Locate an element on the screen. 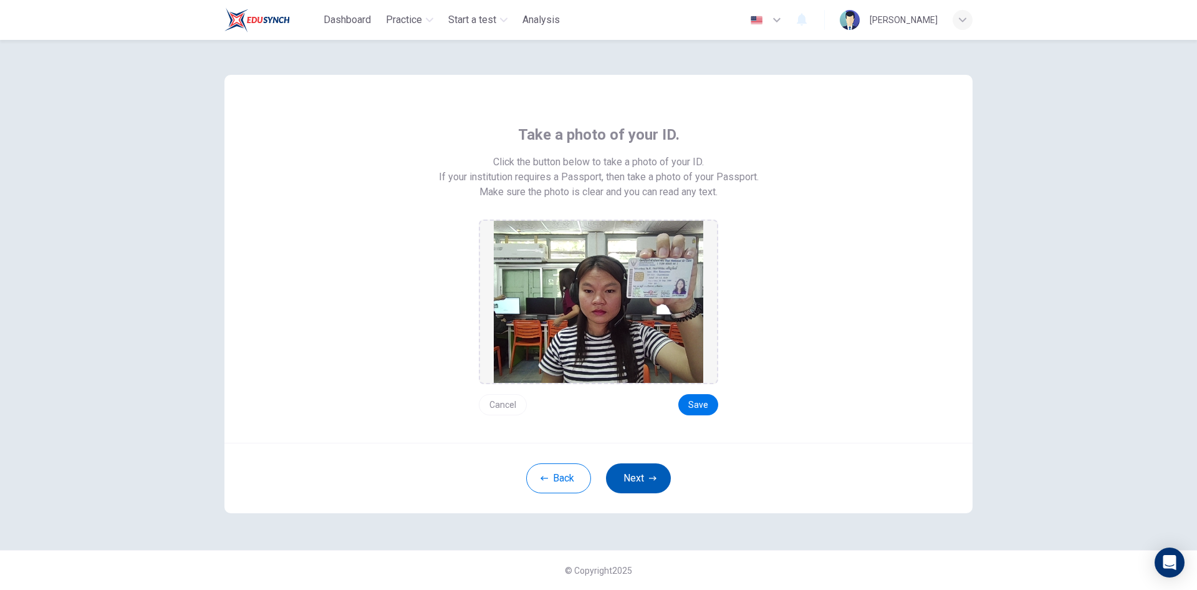 This screenshot has width=1197, height=590. div: Open Intercom Messenger is located at coordinates (1169, 562).